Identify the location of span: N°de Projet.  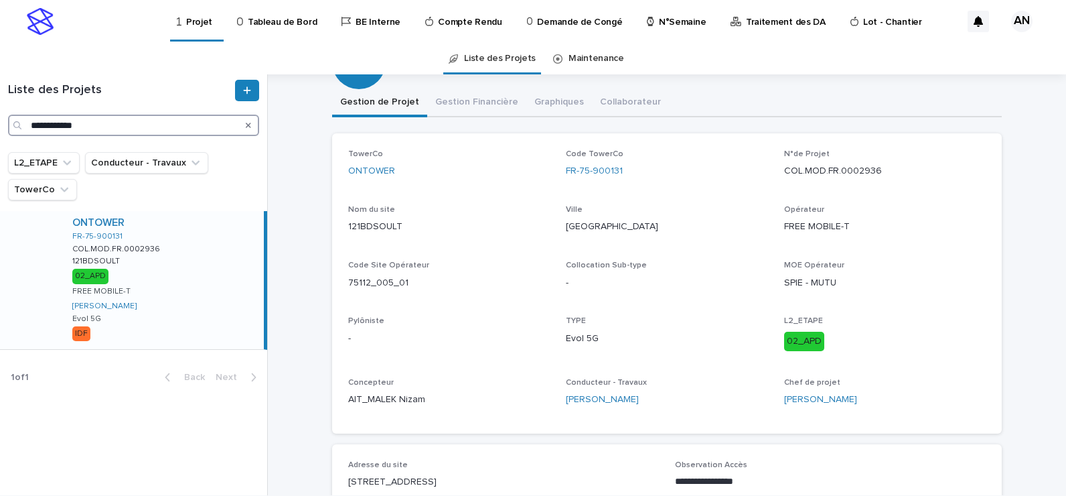
(807, 154).